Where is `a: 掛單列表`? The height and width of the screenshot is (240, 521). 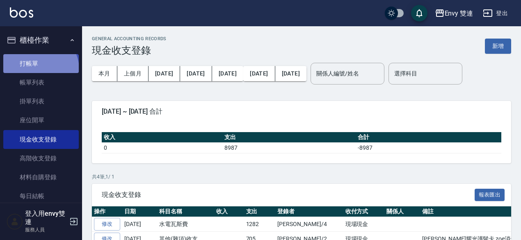 a: 掛單列表 is located at coordinates (41, 101).